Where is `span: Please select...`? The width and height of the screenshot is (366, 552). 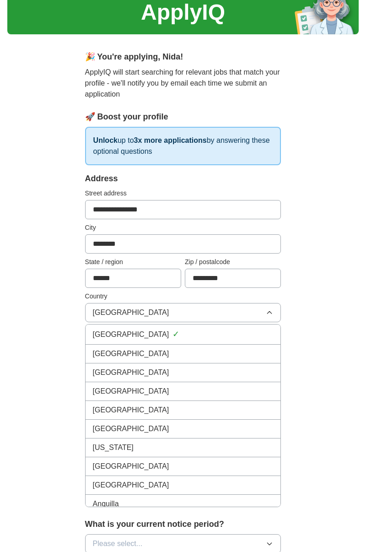 span: Please select... is located at coordinates (118, 544).